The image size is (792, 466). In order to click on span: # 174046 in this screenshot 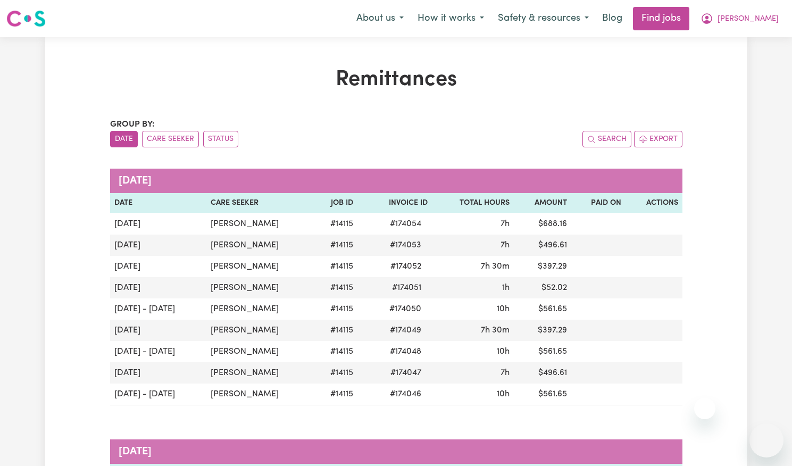, I will do `click(405, 394)`.